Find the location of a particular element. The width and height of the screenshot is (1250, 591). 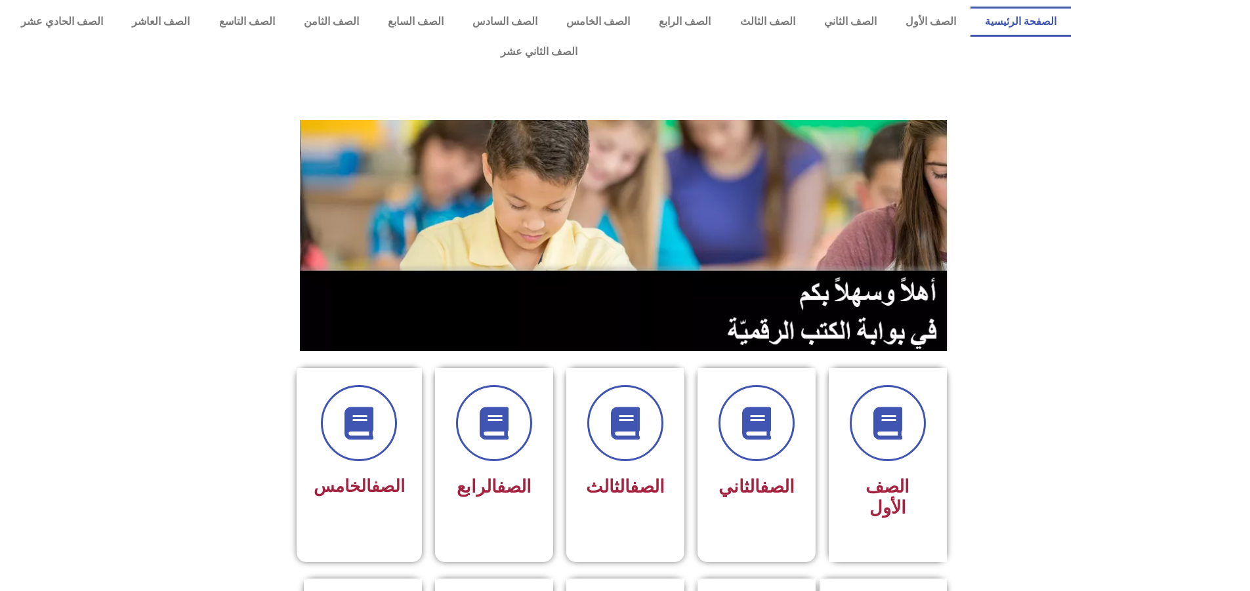

a: الصف العاشر is located at coordinates (161, 22).